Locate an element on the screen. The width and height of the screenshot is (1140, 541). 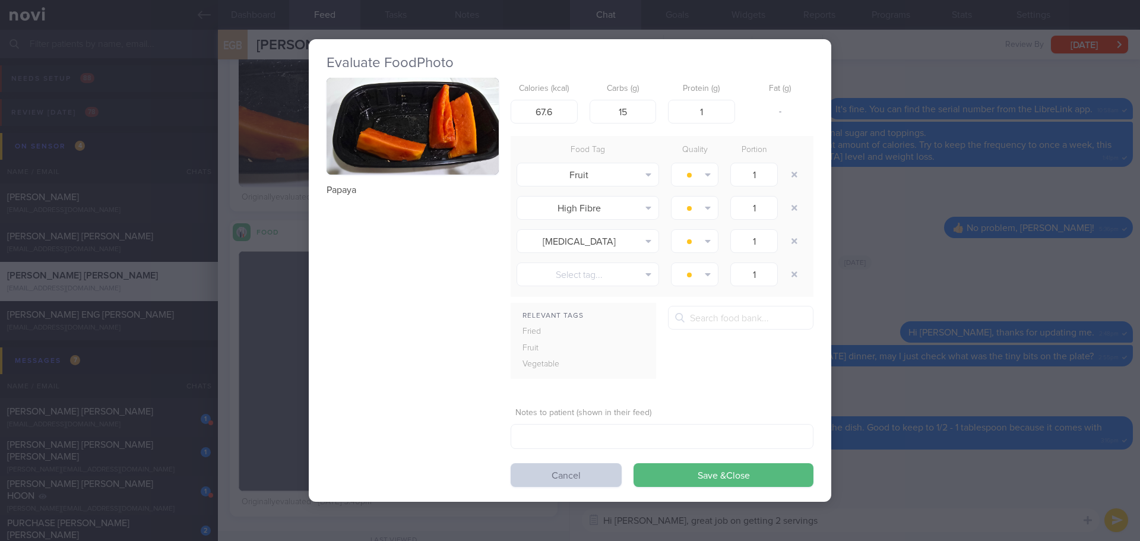
h2: Evaluate Food Photo is located at coordinates (570, 63).